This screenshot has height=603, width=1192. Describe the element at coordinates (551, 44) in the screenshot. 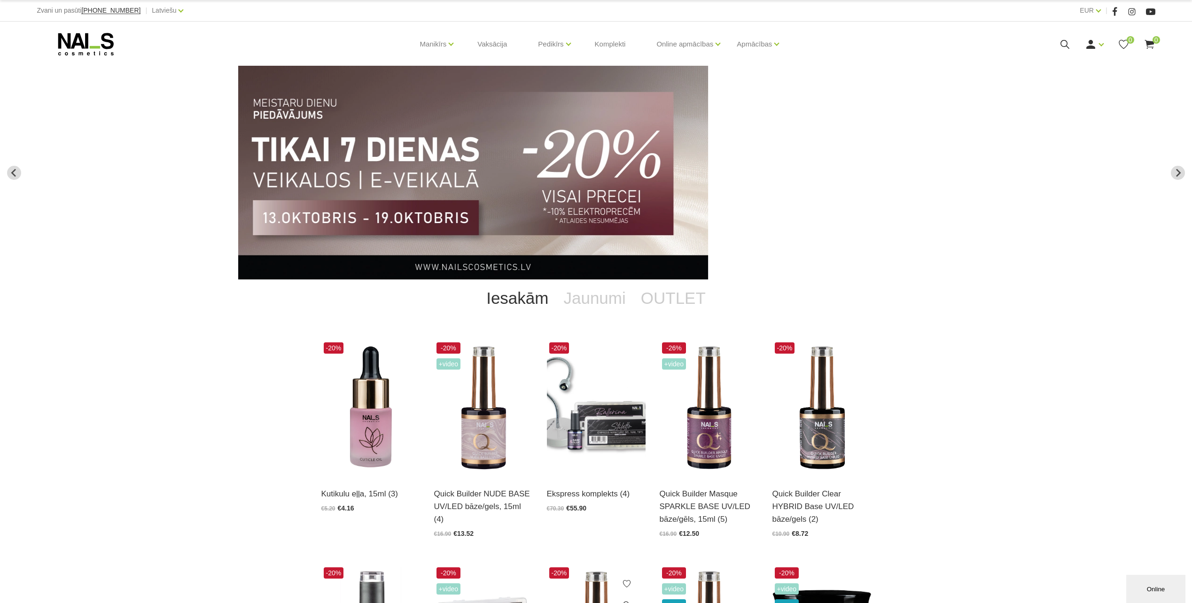

I see `a: Pedikīrs` at that location.